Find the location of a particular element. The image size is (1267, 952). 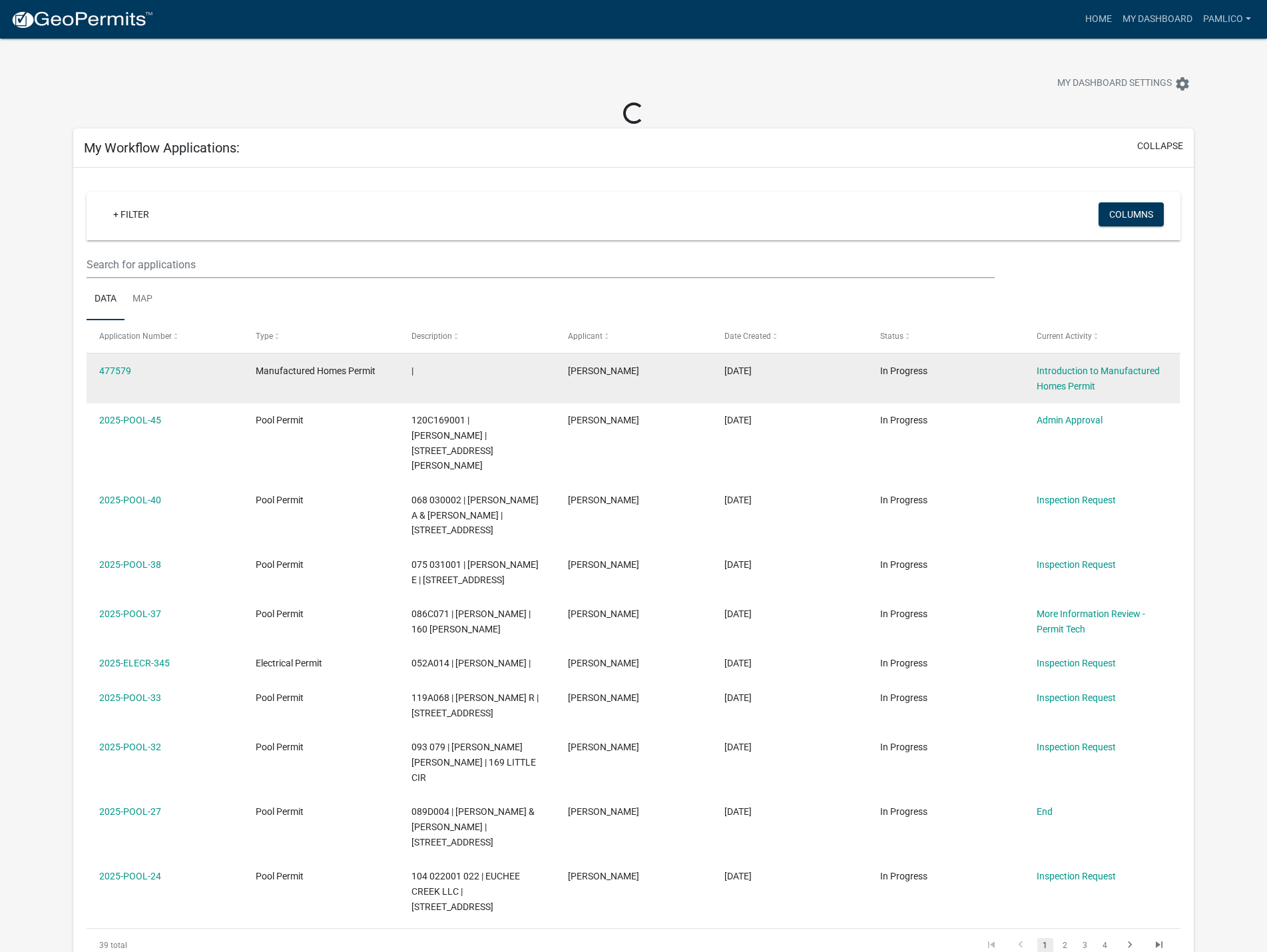

span: Applicant is located at coordinates (585, 336).